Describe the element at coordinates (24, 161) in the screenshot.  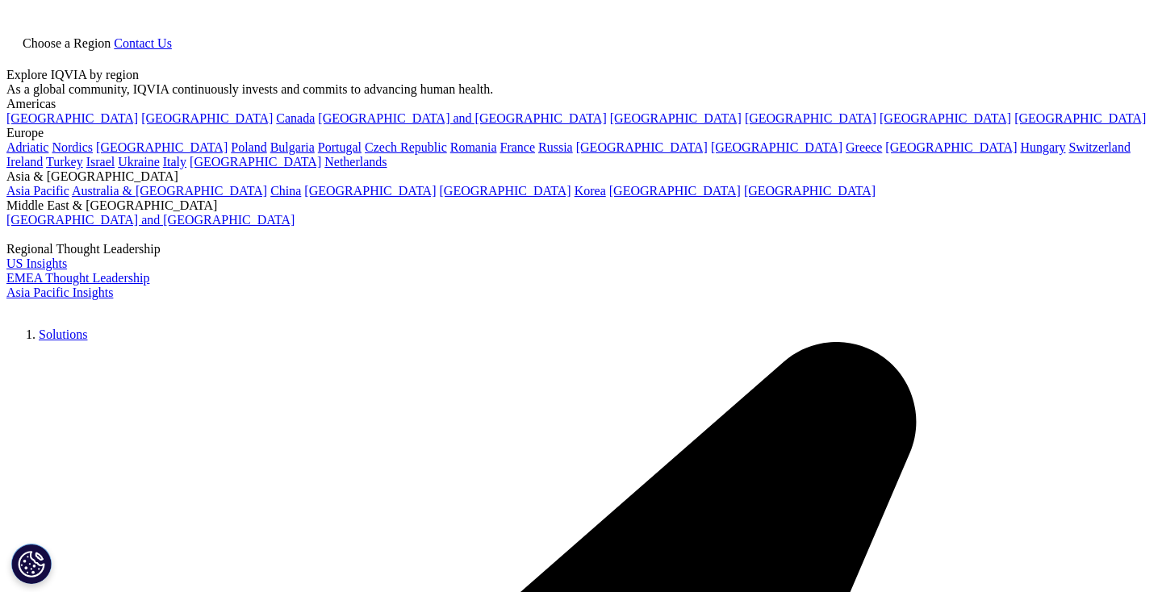
I see `a: Ireland` at that location.